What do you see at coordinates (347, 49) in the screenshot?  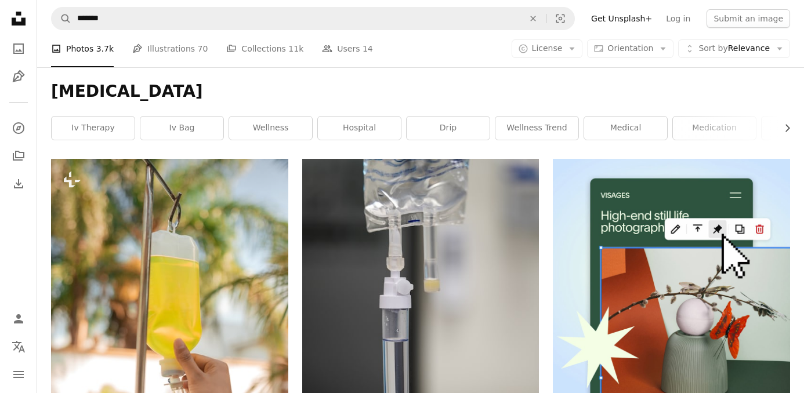 I see `a: Users 14` at bounding box center [347, 49].